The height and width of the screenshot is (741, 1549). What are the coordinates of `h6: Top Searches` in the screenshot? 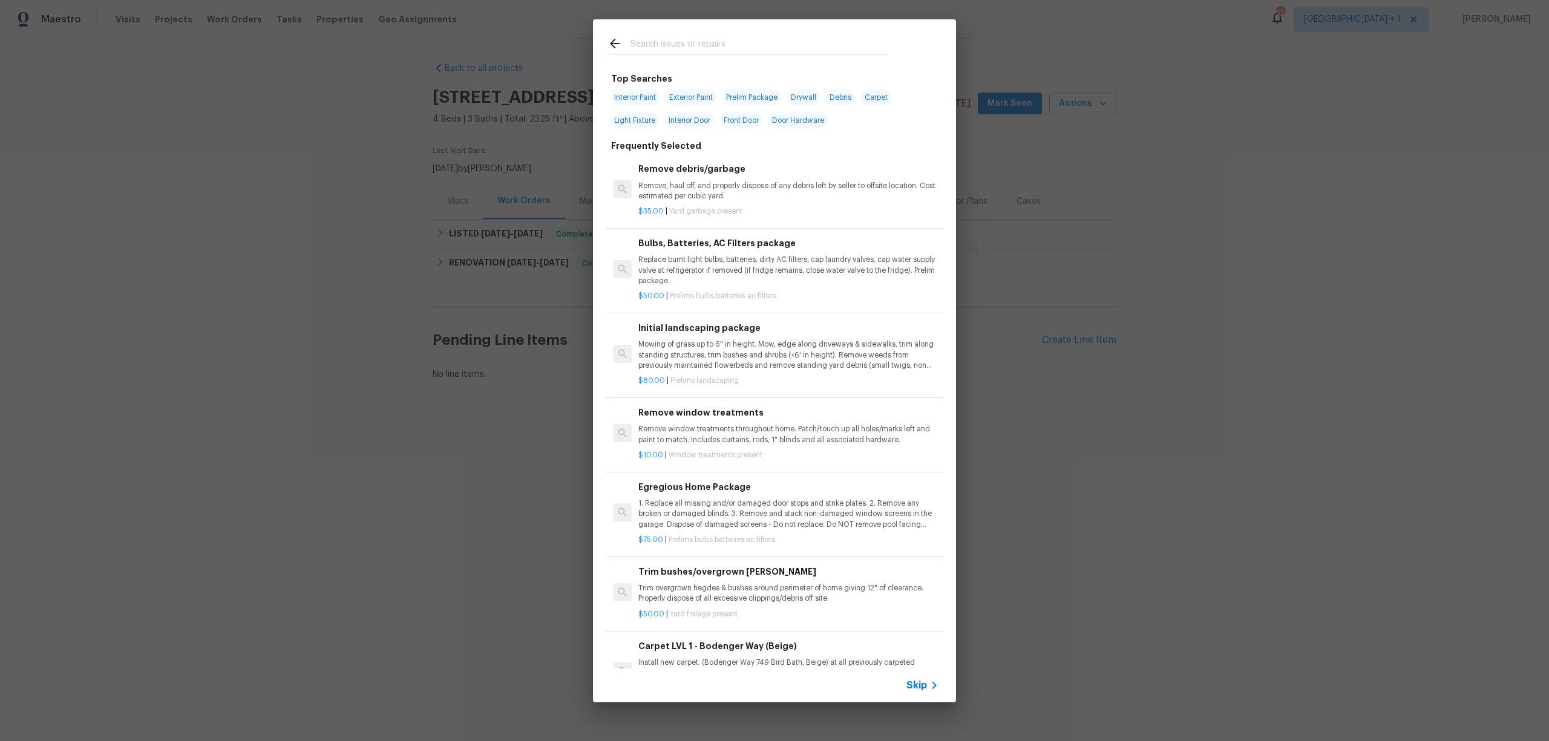 It's located at (641, 79).